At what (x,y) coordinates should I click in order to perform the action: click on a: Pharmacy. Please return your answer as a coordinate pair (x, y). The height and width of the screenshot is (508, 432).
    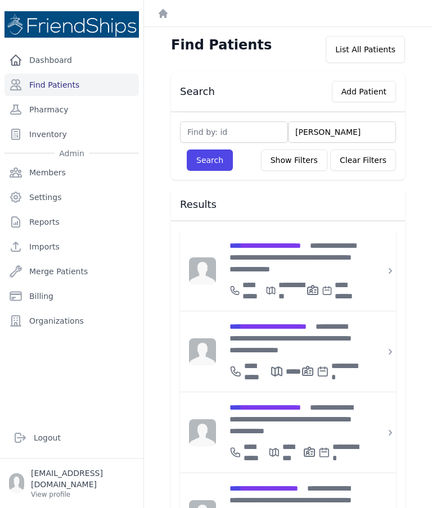
    Looking at the image, I should click on (71, 110).